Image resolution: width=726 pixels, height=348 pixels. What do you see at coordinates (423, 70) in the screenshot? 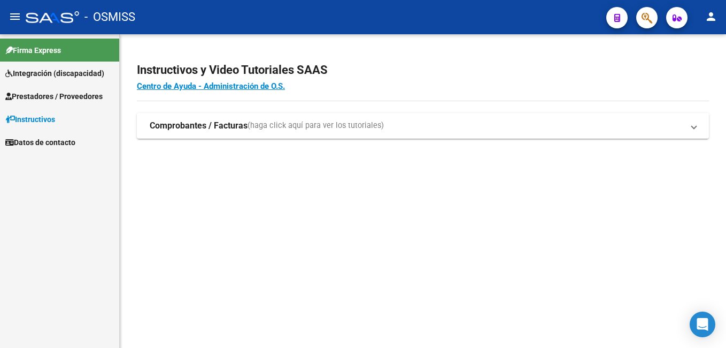
I see `h2: Instructivos y Video Tutoriales SAAS` at bounding box center [423, 70].